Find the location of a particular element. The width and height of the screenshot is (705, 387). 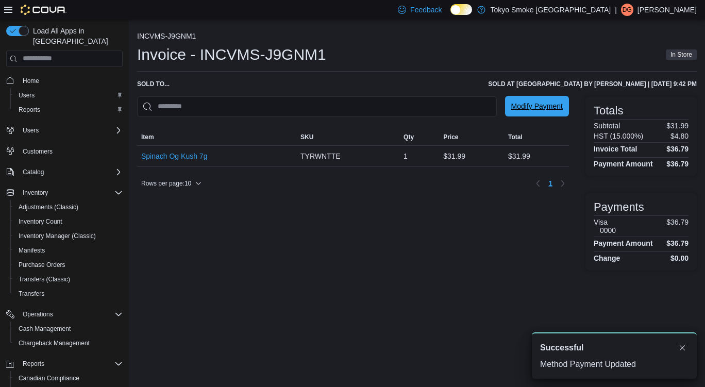

a: Purchase Orders is located at coordinates (42, 265).